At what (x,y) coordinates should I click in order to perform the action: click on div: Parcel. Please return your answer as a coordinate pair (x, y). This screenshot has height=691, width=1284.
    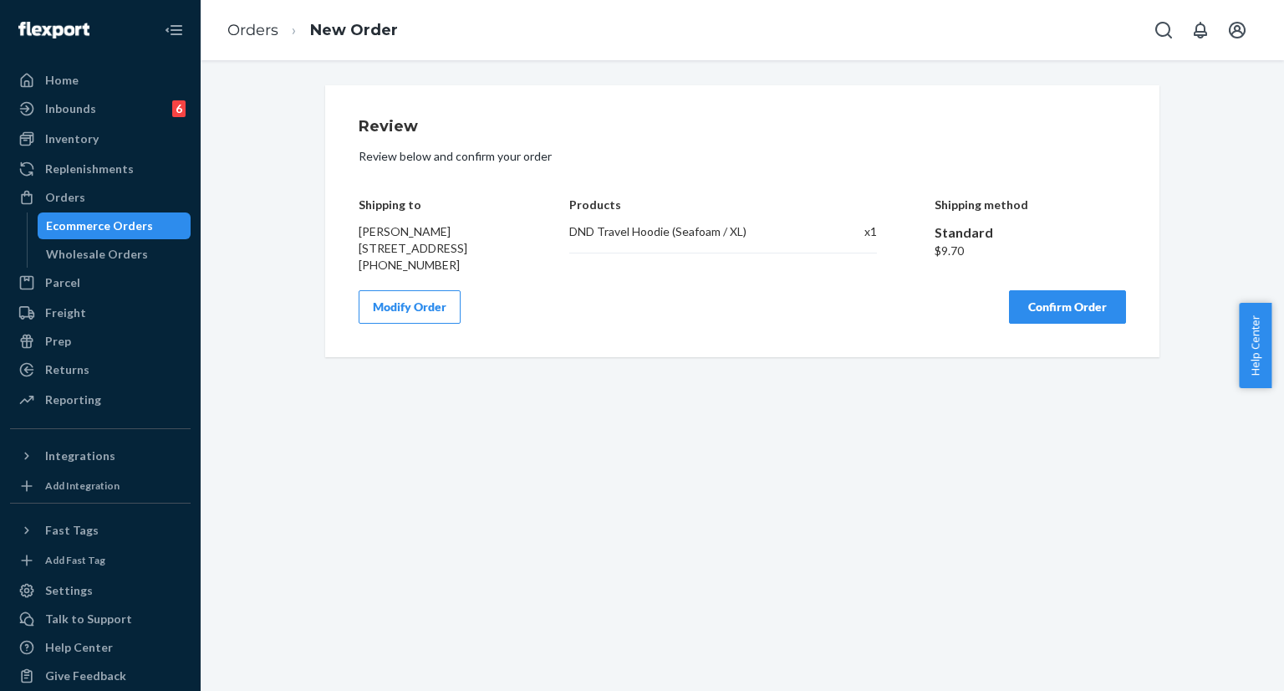
    Looking at the image, I should click on (63, 283).